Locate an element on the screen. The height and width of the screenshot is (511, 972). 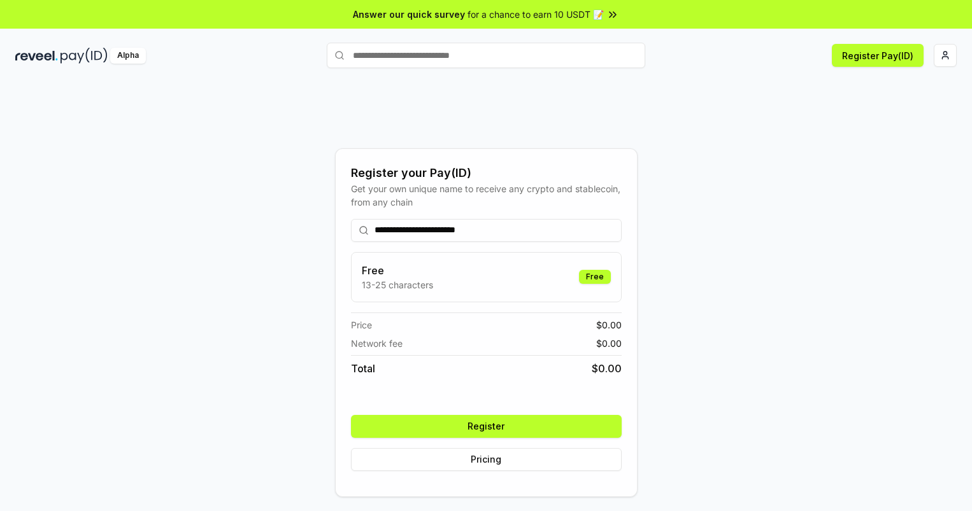
button: Pricing is located at coordinates (486, 460).